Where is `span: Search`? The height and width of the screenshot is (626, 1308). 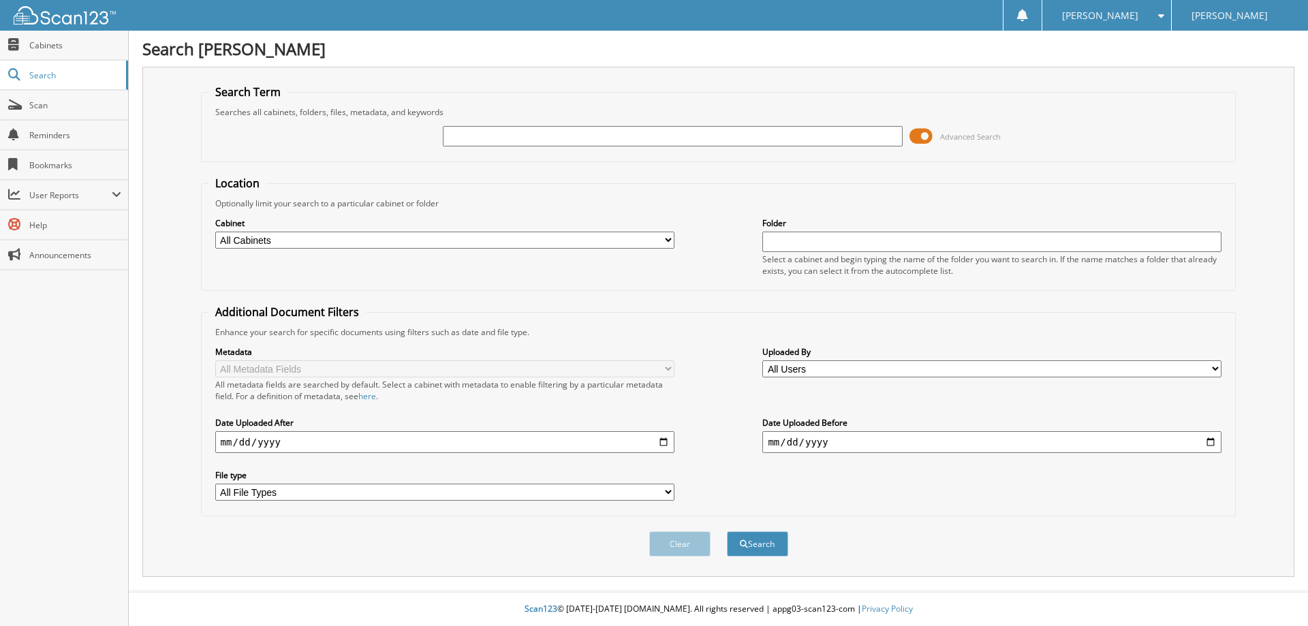
span: Search is located at coordinates (74, 75).